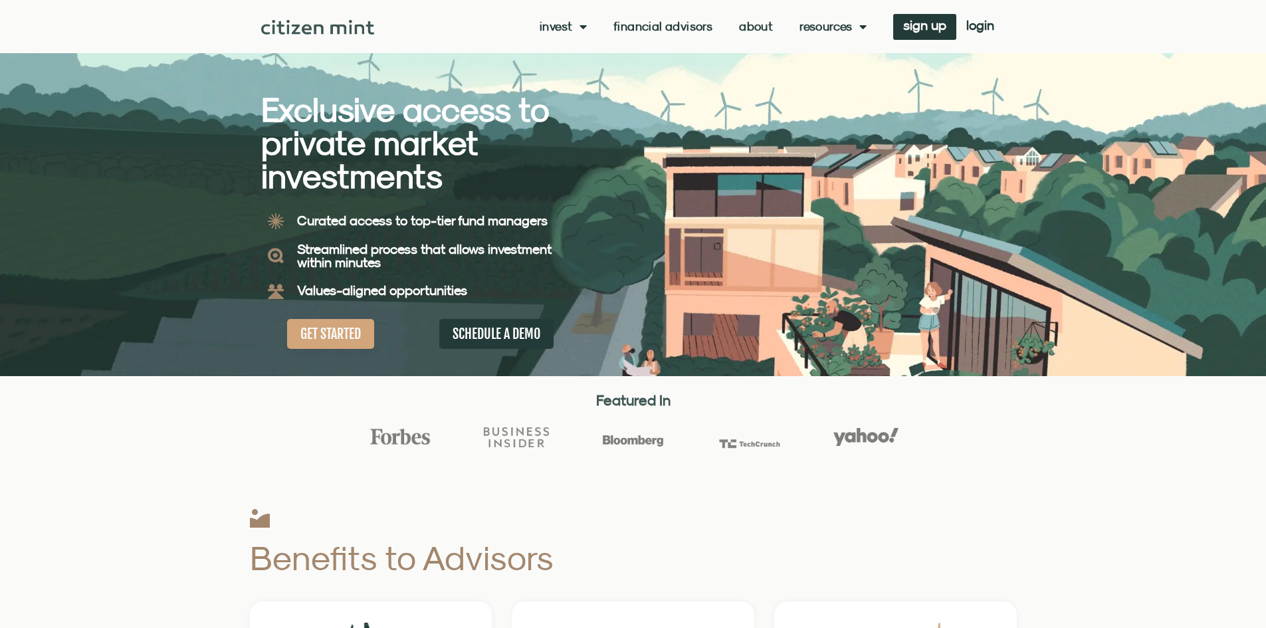  Describe the element at coordinates (318, 27) in the screenshot. I see `img: Citizen Mint` at that location.